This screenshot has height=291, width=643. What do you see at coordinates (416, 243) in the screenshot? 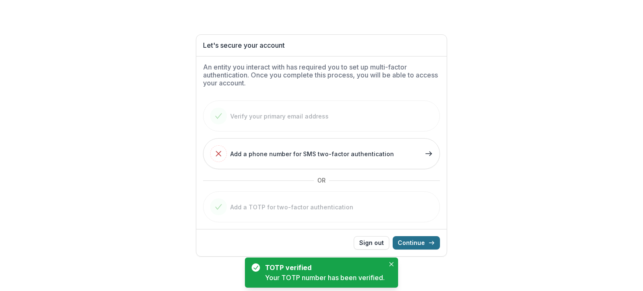
I see `button: Continue` at bounding box center [416, 243].